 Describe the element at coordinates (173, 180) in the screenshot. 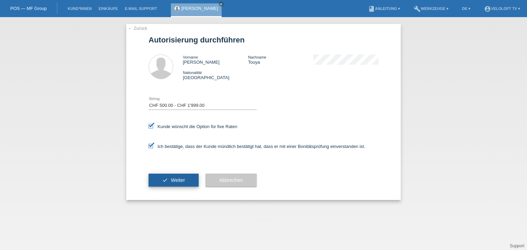

I see `button: check Weiter` at that location.